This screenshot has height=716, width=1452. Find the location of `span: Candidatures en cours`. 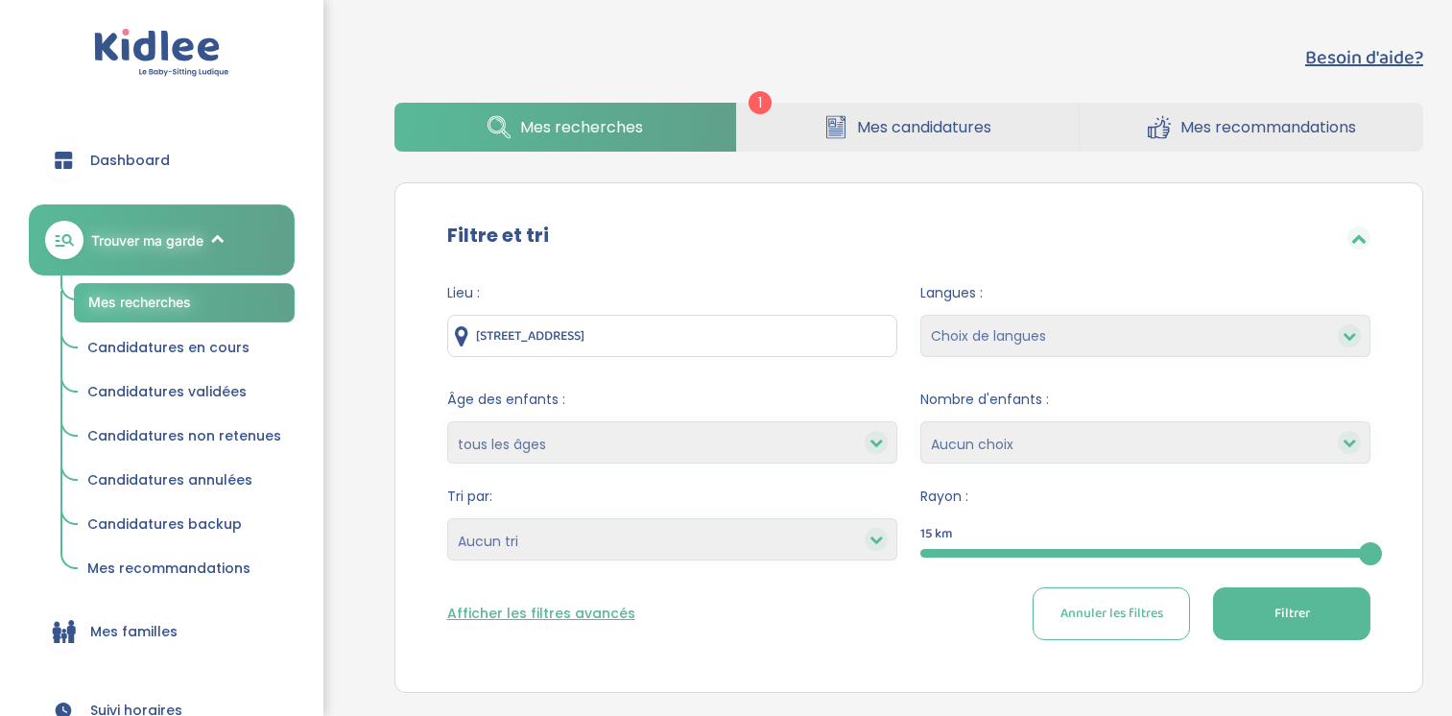

span: Candidatures en cours is located at coordinates (168, 347).